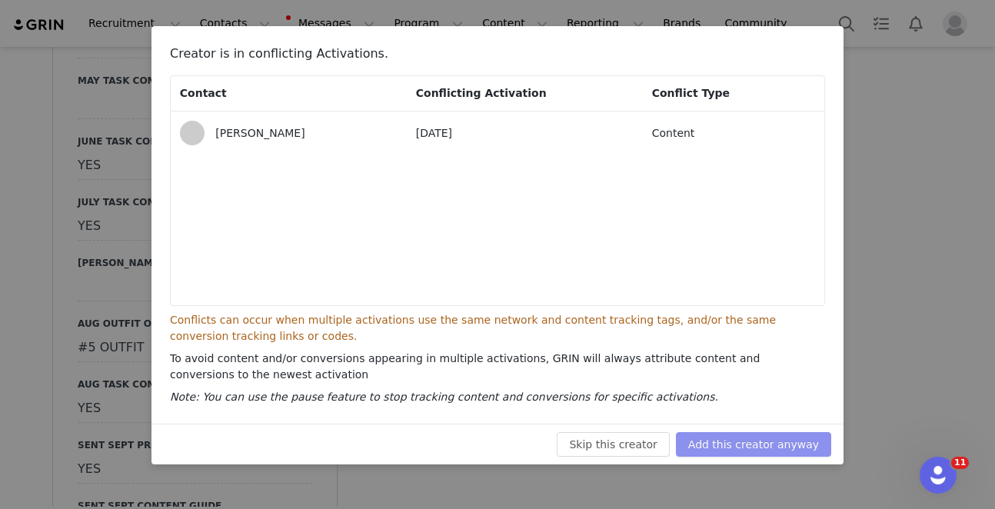  Describe the element at coordinates (481, 93) in the screenshot. I see `span: Conflicting Activation` at that location.